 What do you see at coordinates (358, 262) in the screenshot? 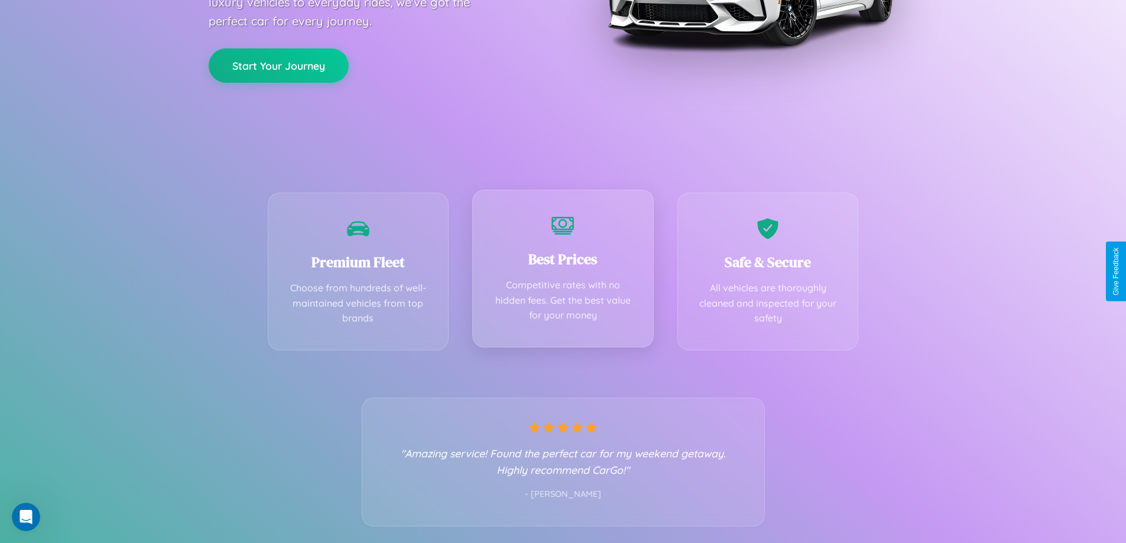
I see `h3: Premium Fleet` at bounding box center [358, 262].